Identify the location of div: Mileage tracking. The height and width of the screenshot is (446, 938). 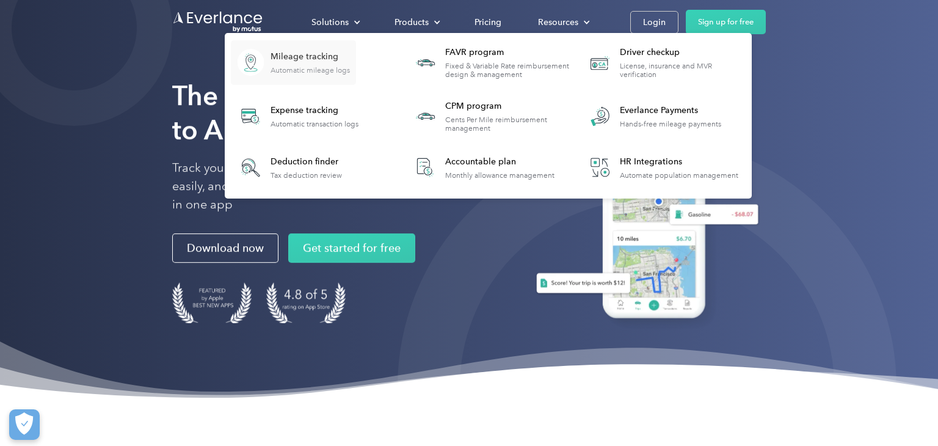
(310, 57).